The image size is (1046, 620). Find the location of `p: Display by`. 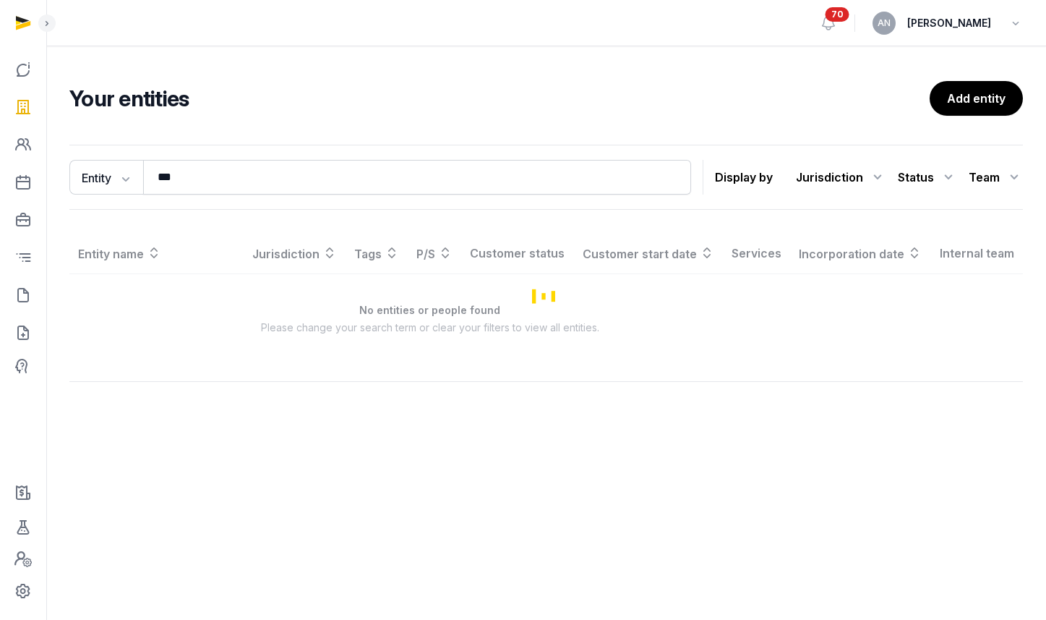

p: Display by is located at coordinates (744, 177).